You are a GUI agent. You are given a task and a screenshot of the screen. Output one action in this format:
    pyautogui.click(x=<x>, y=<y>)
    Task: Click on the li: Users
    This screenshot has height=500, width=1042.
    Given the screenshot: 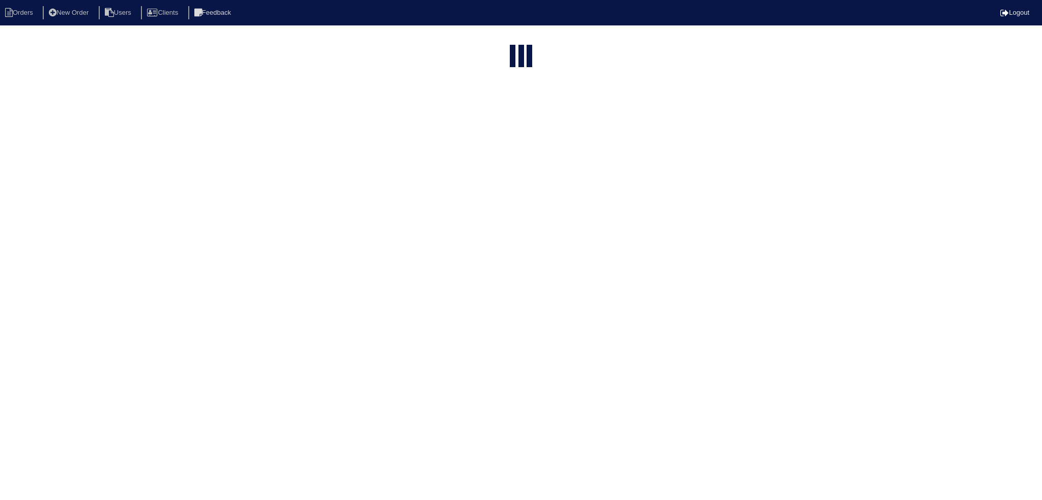 What is the action you would take?
    pyautogui.click(x=119, y=13)
    